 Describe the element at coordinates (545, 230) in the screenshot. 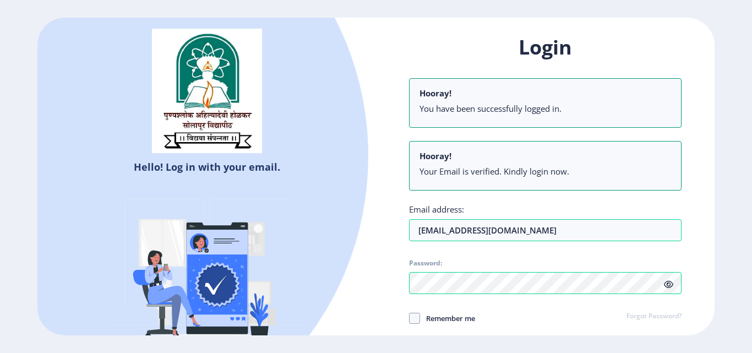

I see `input: Email address` at that location.